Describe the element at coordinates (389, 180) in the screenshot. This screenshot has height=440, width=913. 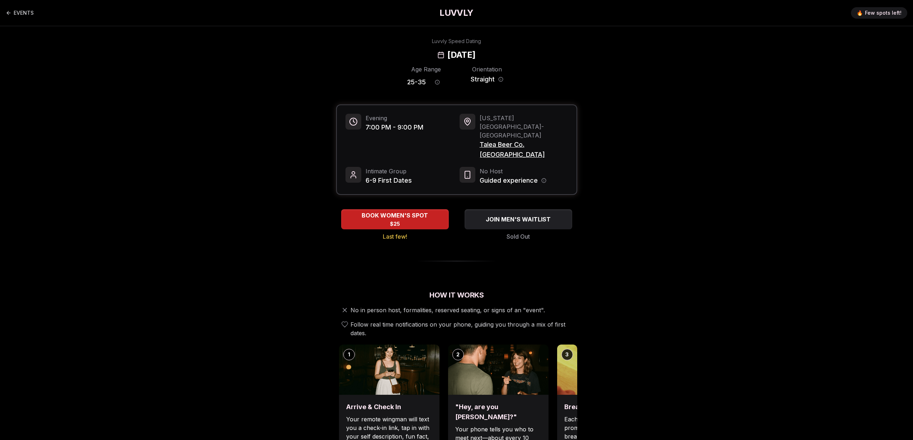
I see `span: 6-9 First Dates` at that location.